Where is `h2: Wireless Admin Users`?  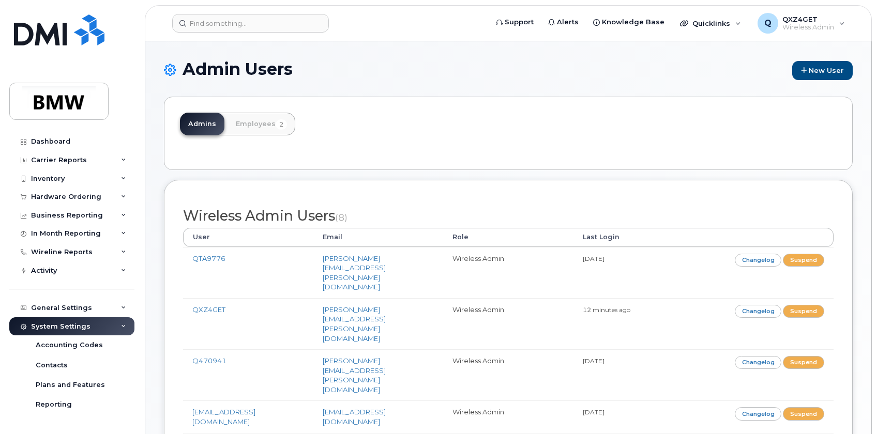 h2: Wireless Admin Users is located at coordinates (508, 216).